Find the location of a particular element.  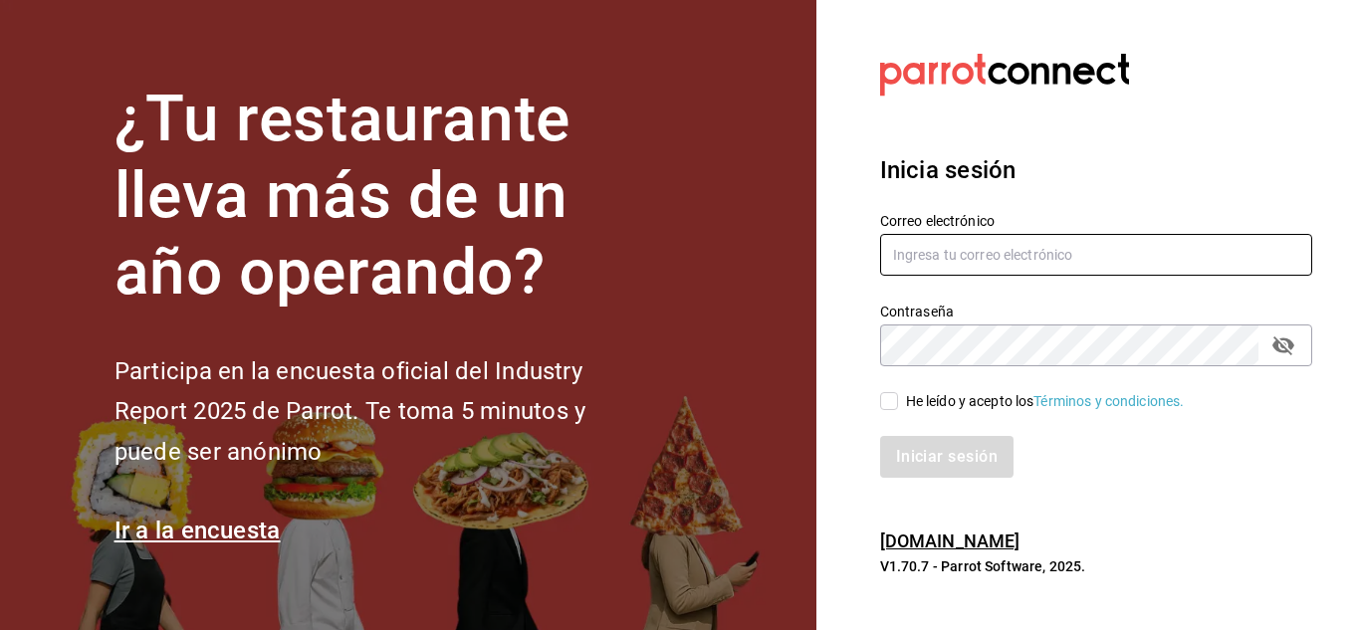

h3: Inicia sesión is located at coordinates (1096, 170).